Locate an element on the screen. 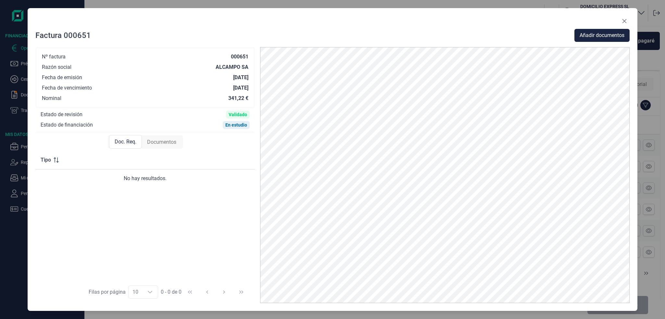 The image size is (665, 319). span: 0 - 0 de 0 is located at coordinates (171, 292).